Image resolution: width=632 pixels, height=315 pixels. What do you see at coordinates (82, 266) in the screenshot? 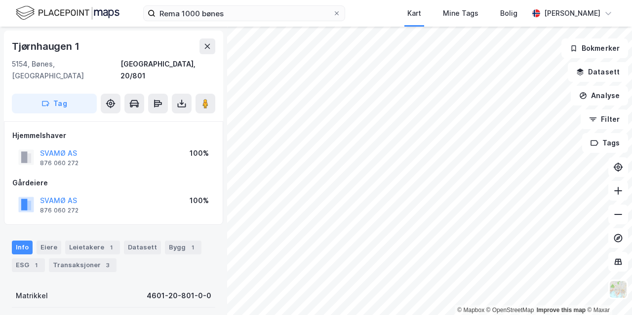
I see `div: Transaksjoner` at bounding box center [82, 266].